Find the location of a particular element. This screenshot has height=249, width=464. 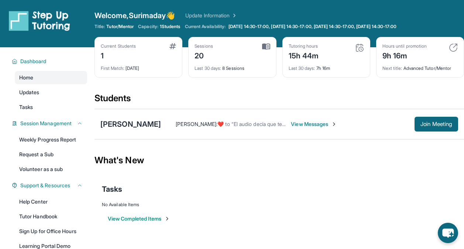

span: Welcome, Surimaday 👋 is located at coordinates (135, 16).